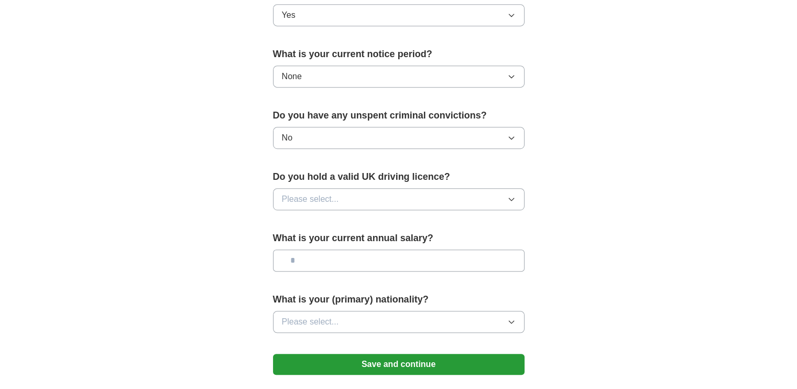 The width and height of the screenshot is (797, 389). Describe the element at coordinates (292, 76) in the screenshot. I see `span: None` at that location.